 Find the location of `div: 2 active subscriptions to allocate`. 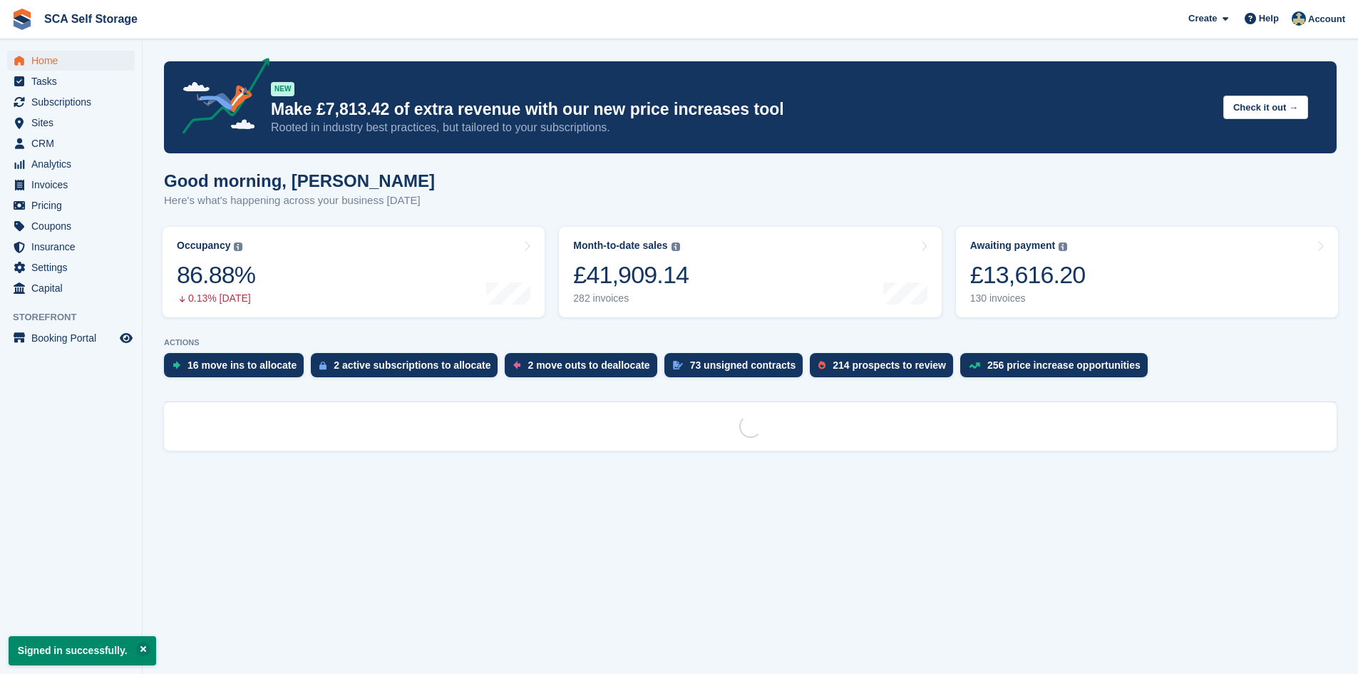

div: 2 active subscriptions to allocate is located at coordinates (412, 365).